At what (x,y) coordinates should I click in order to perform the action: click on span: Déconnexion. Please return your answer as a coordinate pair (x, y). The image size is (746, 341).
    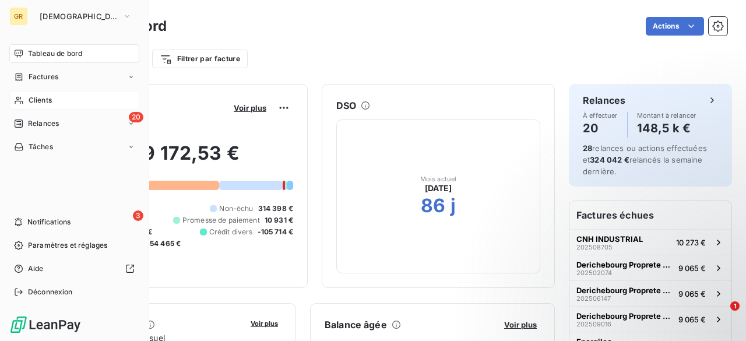
    Looking at the image, I should click on (50, 292).